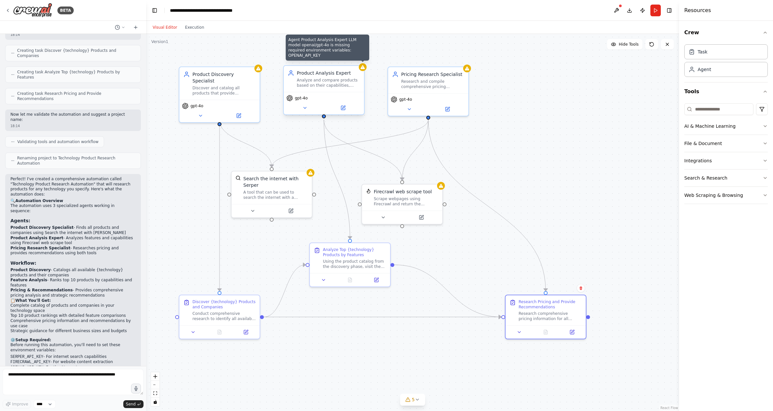 This screenshot has width=773, height=411. What do you see at coordinates (73, 323) in the screenshot?
I see `li: Comprehensive pricing information and recommendations by use case` at bounding box center [73, 323].